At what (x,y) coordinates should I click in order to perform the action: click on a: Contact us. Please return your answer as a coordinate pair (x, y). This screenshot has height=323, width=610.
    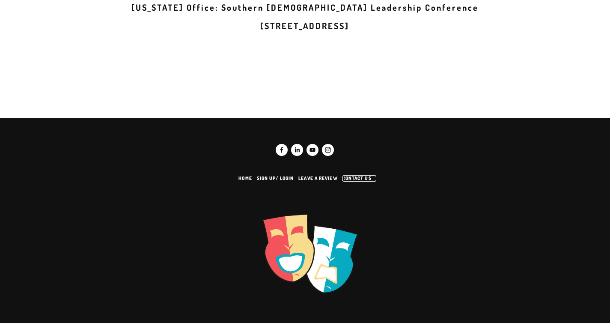
    Looking at the image, I should click on (359, 178).